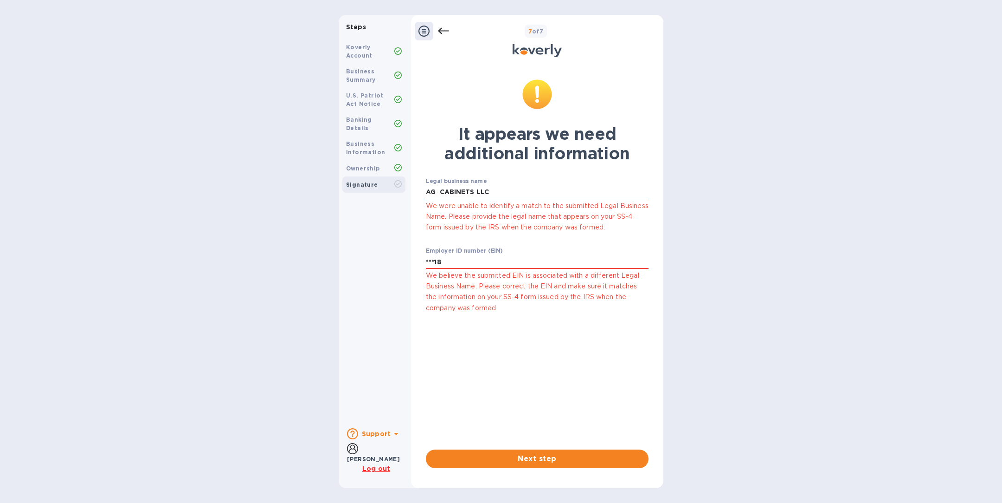 The height and width of the screenshot is (503, 1002). I want to click on h1: It appears we need additional information, so click(537, 143).